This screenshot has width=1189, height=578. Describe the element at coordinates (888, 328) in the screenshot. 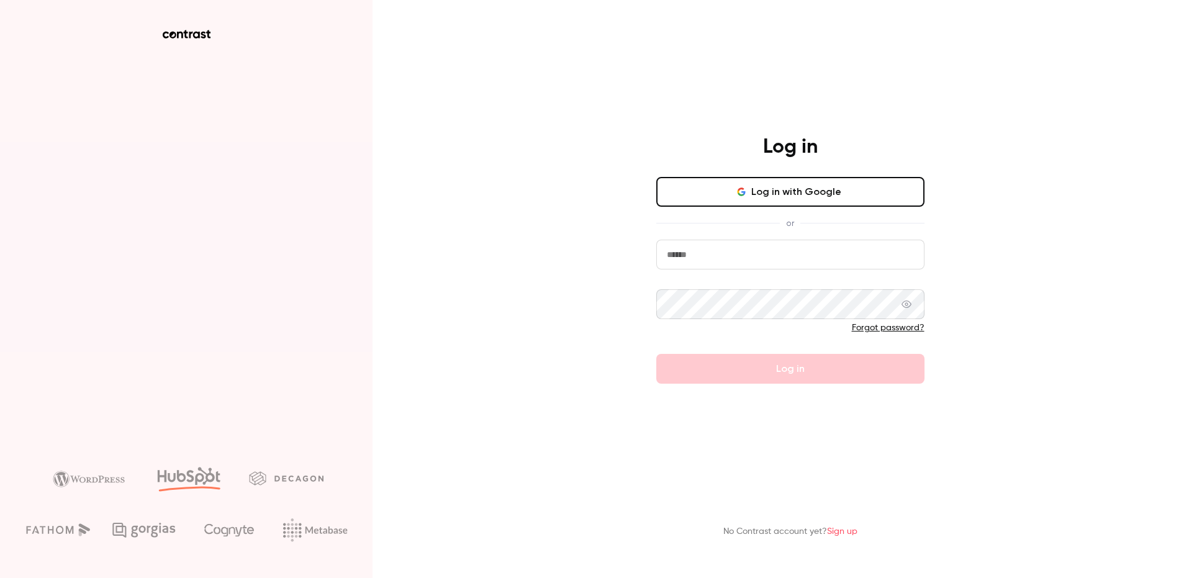

I see `a: Forgot password?` at that location.